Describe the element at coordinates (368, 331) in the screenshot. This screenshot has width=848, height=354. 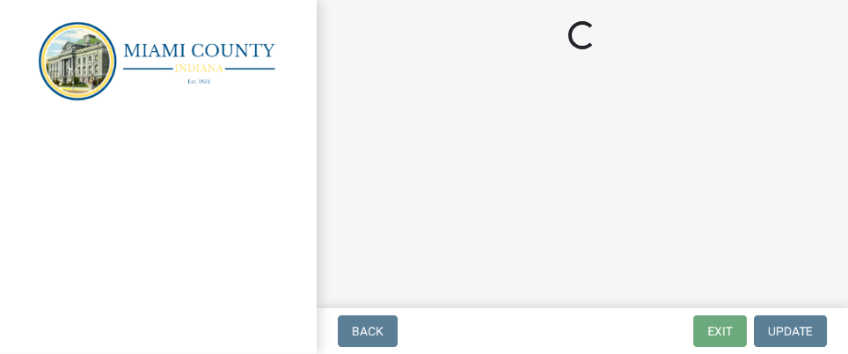
I see `span: Back` at that location.